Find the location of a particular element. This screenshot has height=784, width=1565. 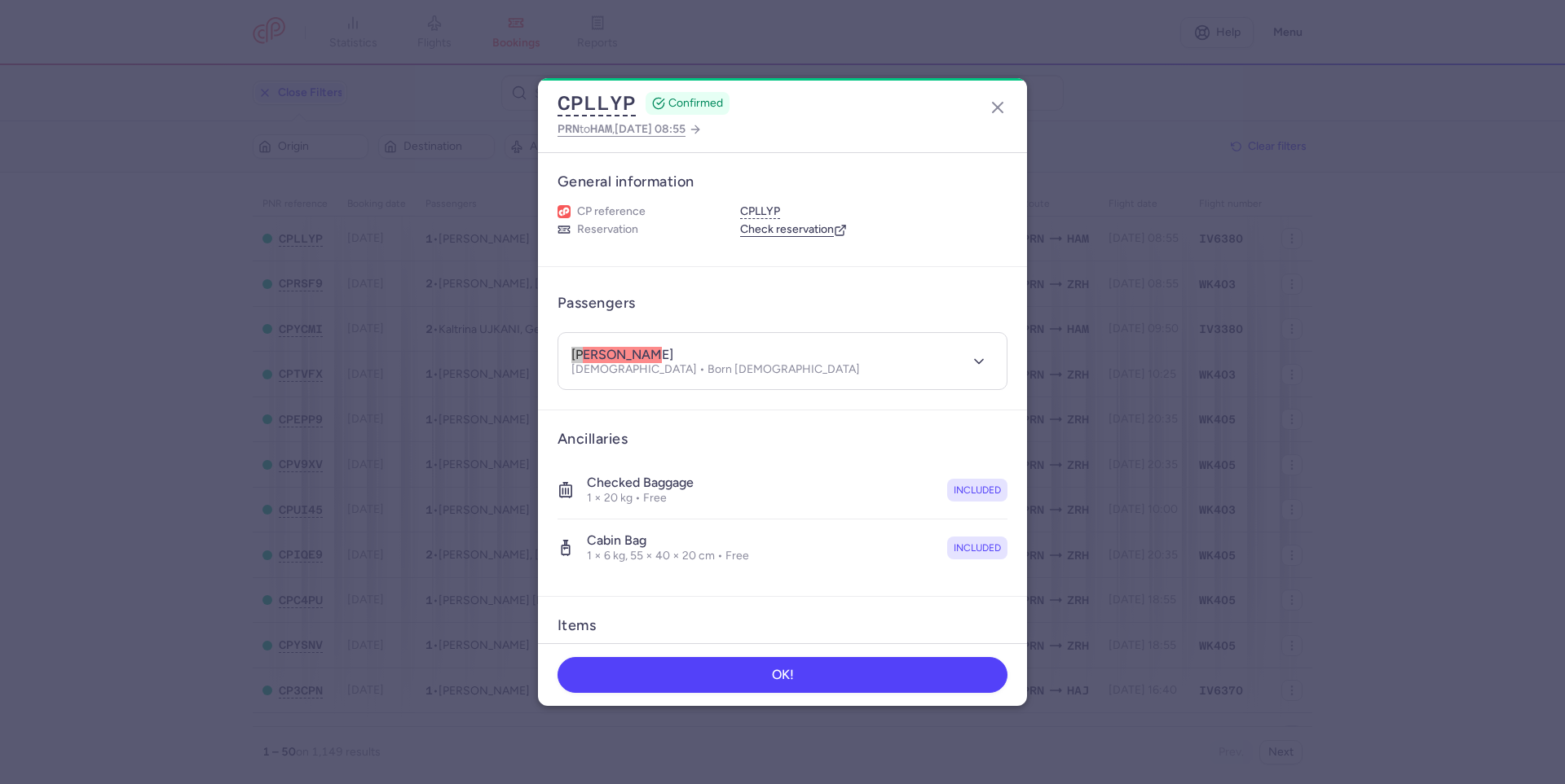

figure: 1L airline logo is located at coordinates (564, 212).